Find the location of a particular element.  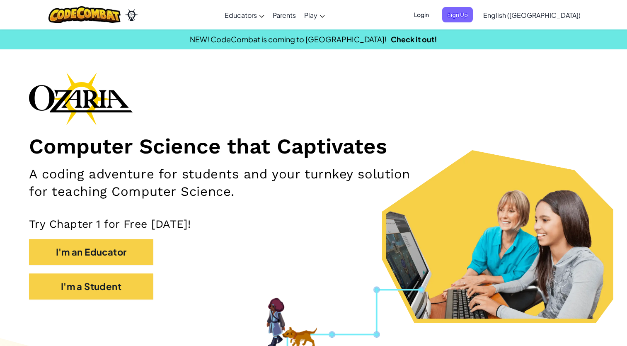

a: Play is located at coordinates (315, 15).